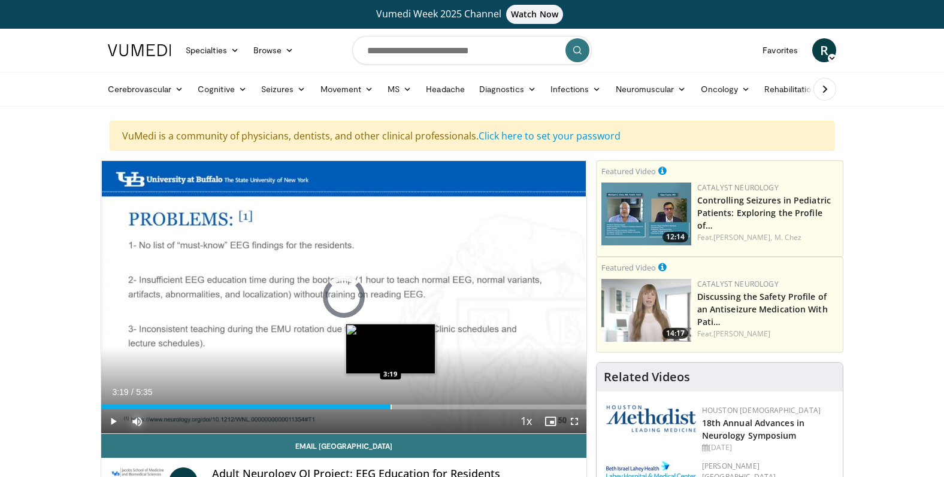  Describe the element at coordinates (646, 310) in the screenshot. I see `a: 14:17` at that location.